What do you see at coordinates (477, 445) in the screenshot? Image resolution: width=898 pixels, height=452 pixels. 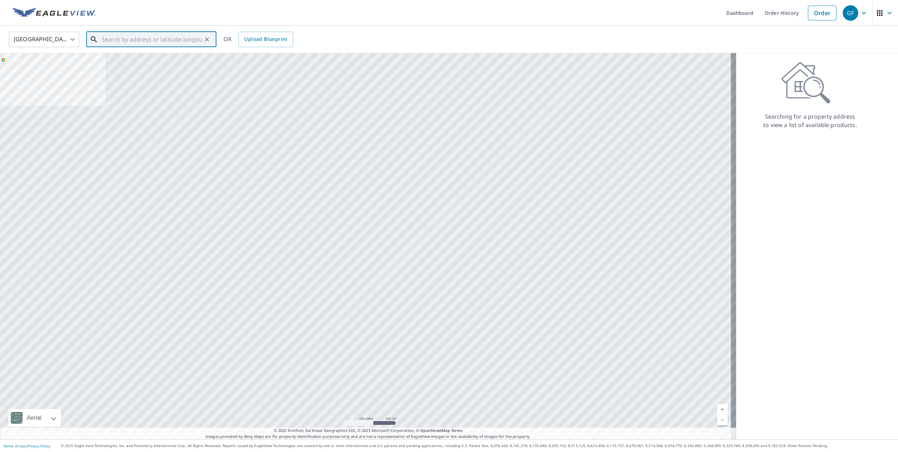 I see `p: © 2025 Eagle View Technologies, Inc. and Pictometry International Corp. All Rights Reserved. Repo...` at bounding box center [477, 445].